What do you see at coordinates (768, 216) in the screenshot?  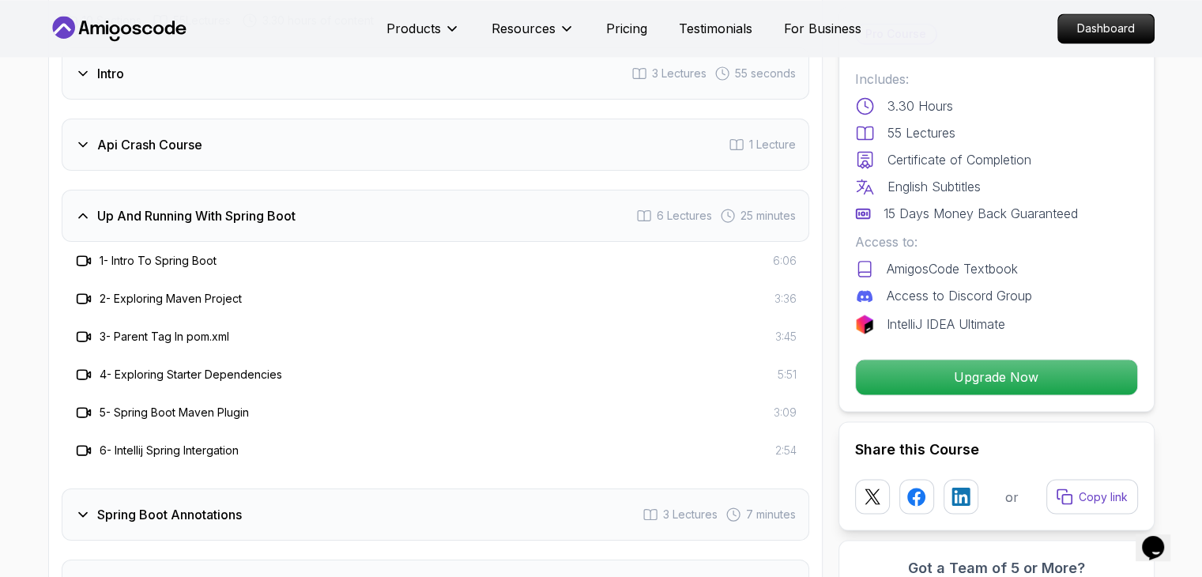 I see `span: 25 minutes` at bounding box center [768, 216].